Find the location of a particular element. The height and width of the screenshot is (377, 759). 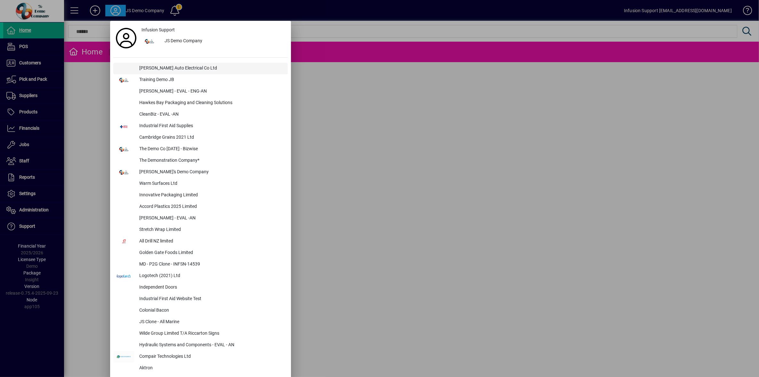

div: JS Demo Company is located at coordinates (223, 41).